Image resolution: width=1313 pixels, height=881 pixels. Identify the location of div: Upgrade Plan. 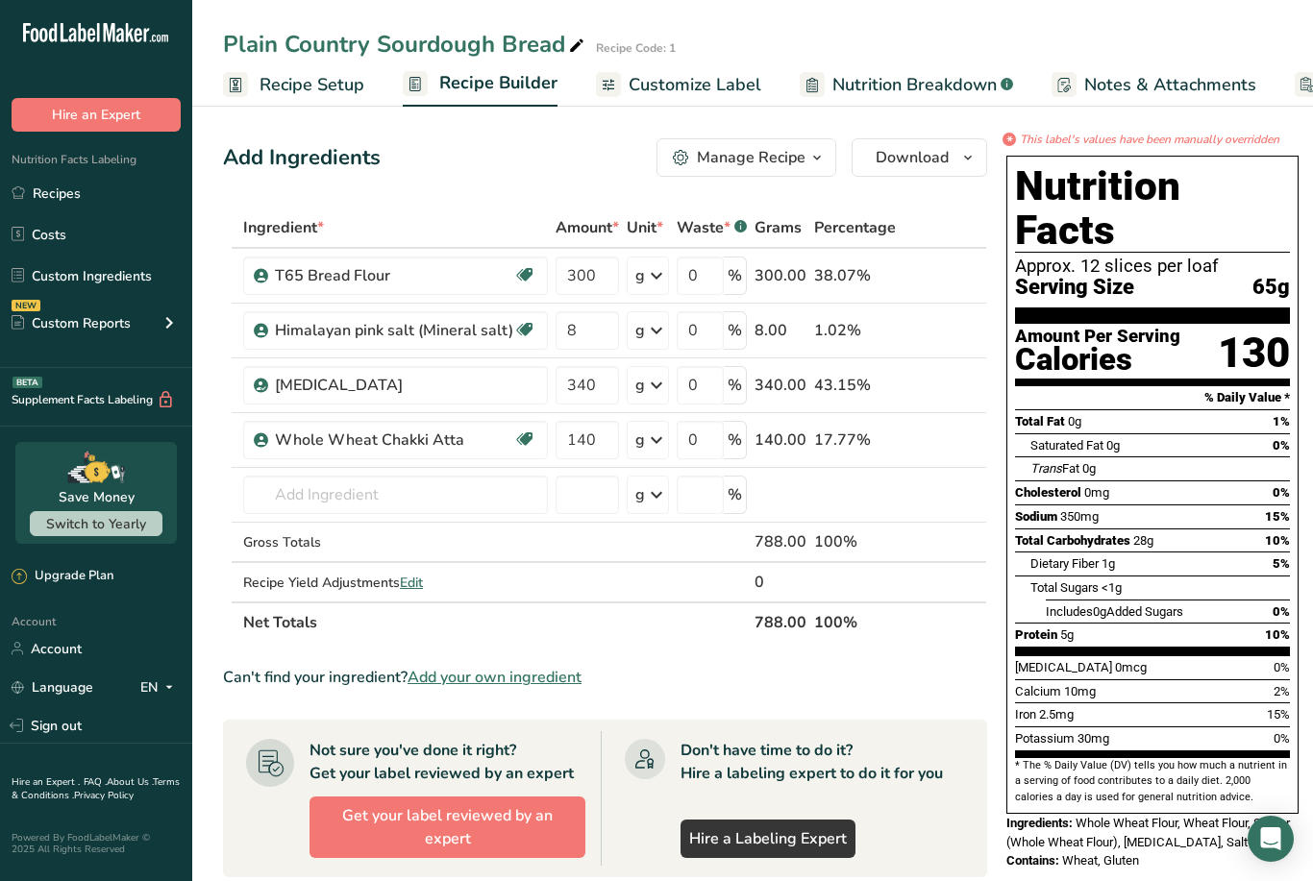
(62, 577).